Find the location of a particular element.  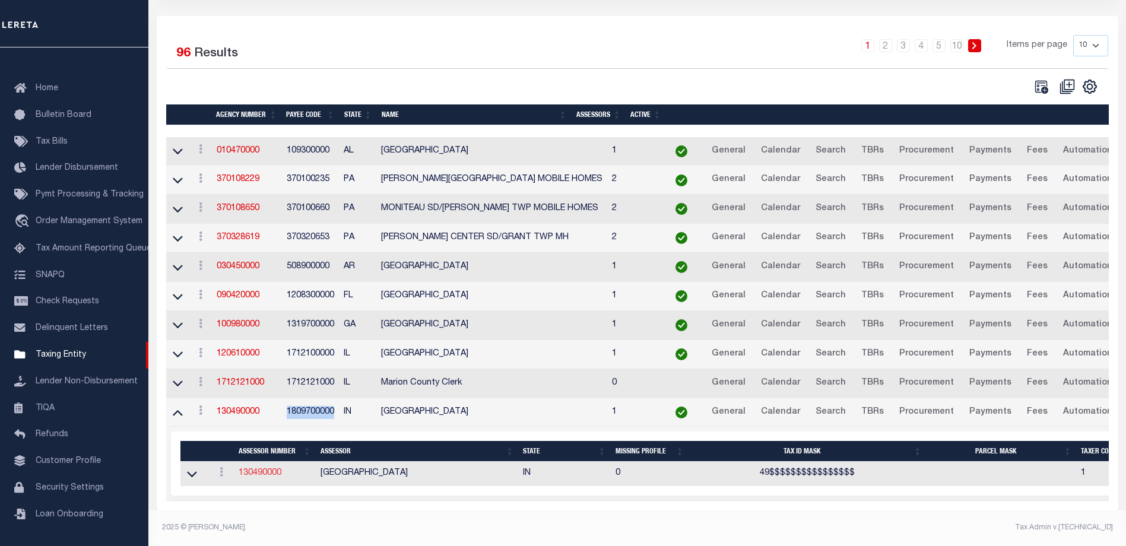

label: Results is located at coordinates (216, 54).